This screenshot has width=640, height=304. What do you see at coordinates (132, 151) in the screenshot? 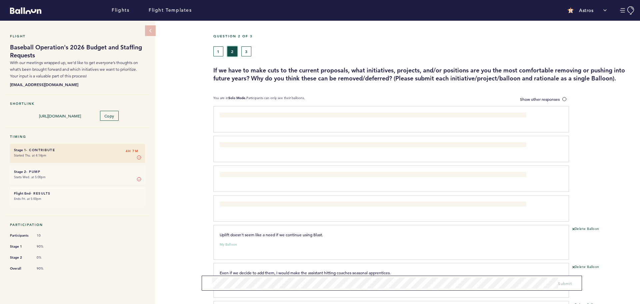
I see `span: 4H 7M` at bounding box center [132, 151].